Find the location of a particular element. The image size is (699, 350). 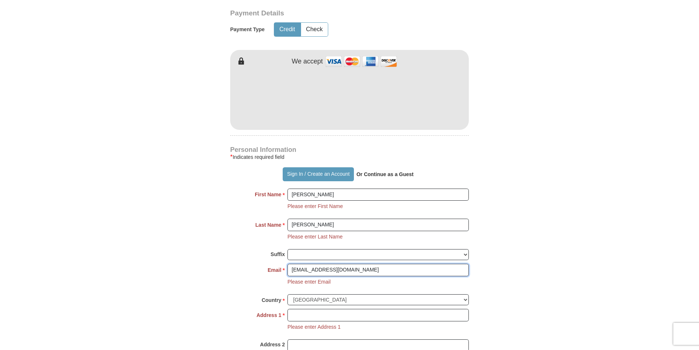

strong: Email is located at coordinates (274, 270).